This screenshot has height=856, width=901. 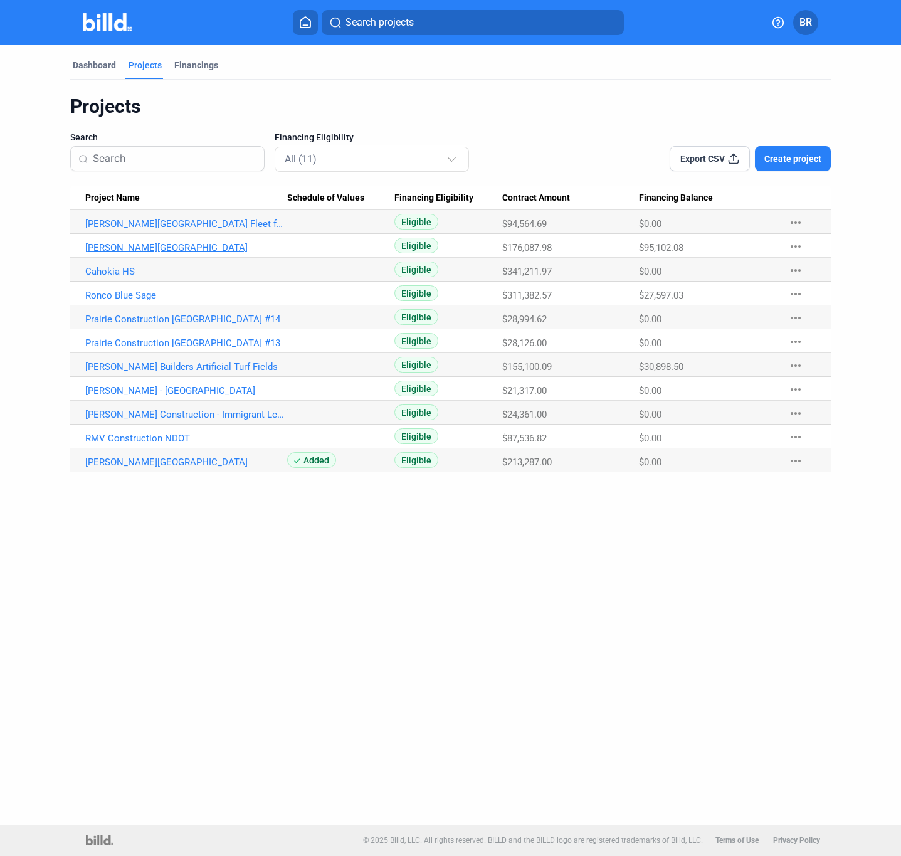 What do you see at coordinates (792, 159) in the screenshot?
I see `span: Create project` at bounding box center [792, 159].